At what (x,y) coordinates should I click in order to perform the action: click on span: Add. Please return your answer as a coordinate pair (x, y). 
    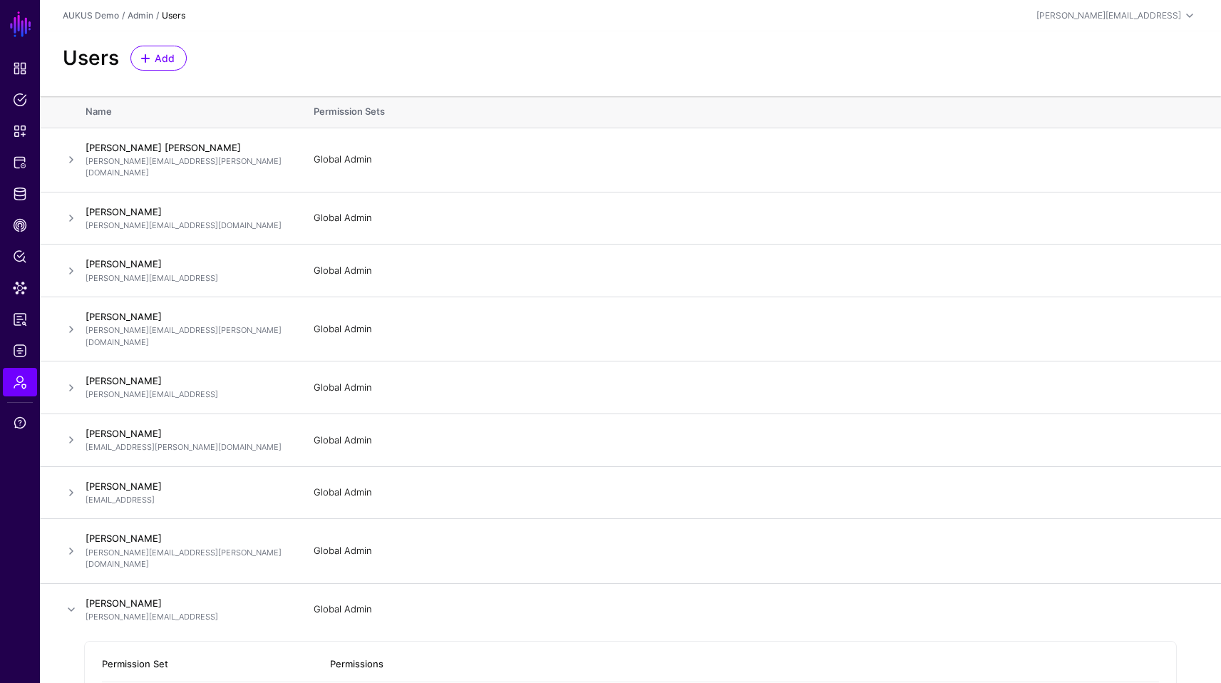
    Looking at the image, I should click on (165, 58).